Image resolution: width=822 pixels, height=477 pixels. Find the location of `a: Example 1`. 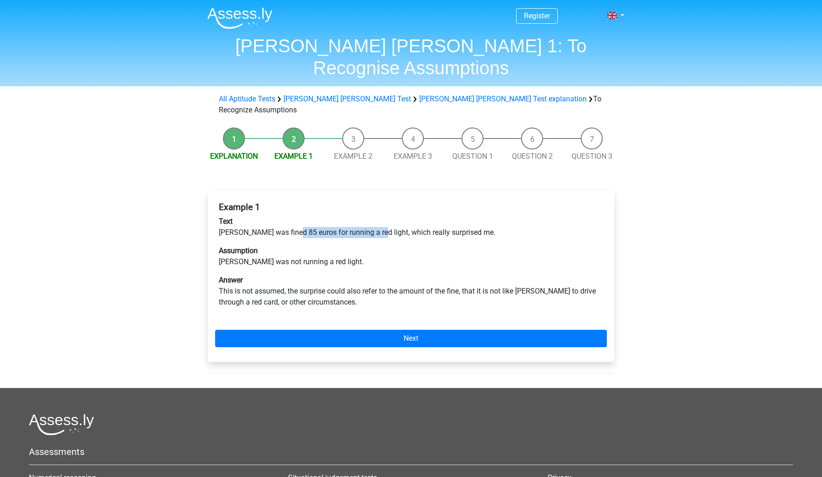

a: Example 1 is located at coordinates (294, 156).